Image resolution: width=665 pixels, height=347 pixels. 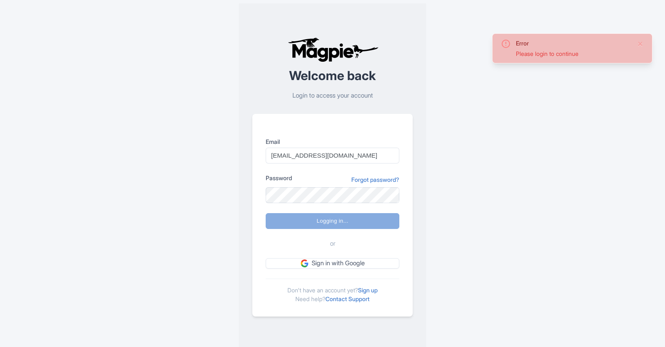 I want to click on a: Contact Support, so click(x=347, y=299).